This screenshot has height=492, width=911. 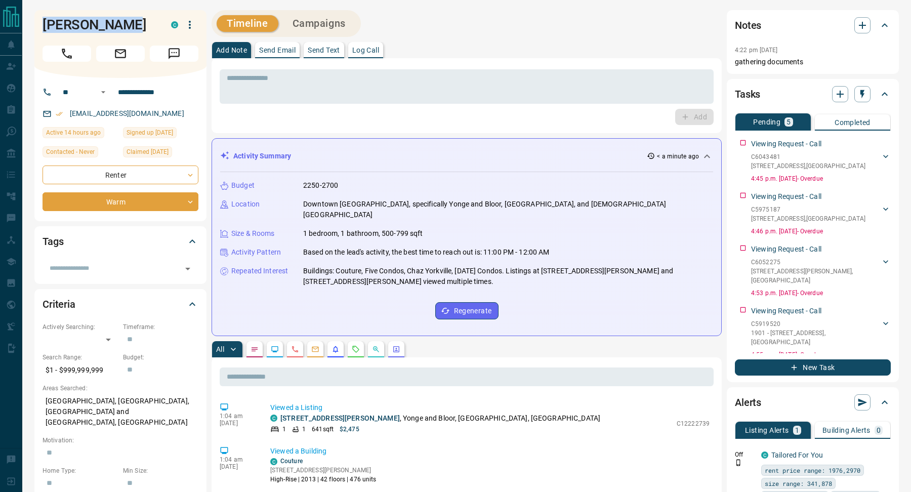 What do you see at coordinates (277, 50) in the screenshot?
I see `p: Send Email` at bounding box center [277, 50].